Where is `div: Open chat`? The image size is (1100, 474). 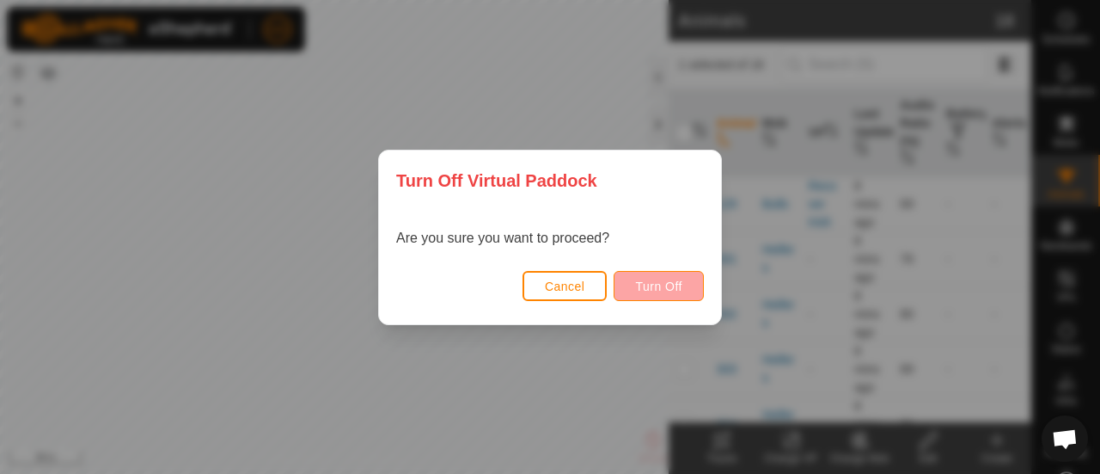
div: Open chat is located at coordinates (1065, 438).